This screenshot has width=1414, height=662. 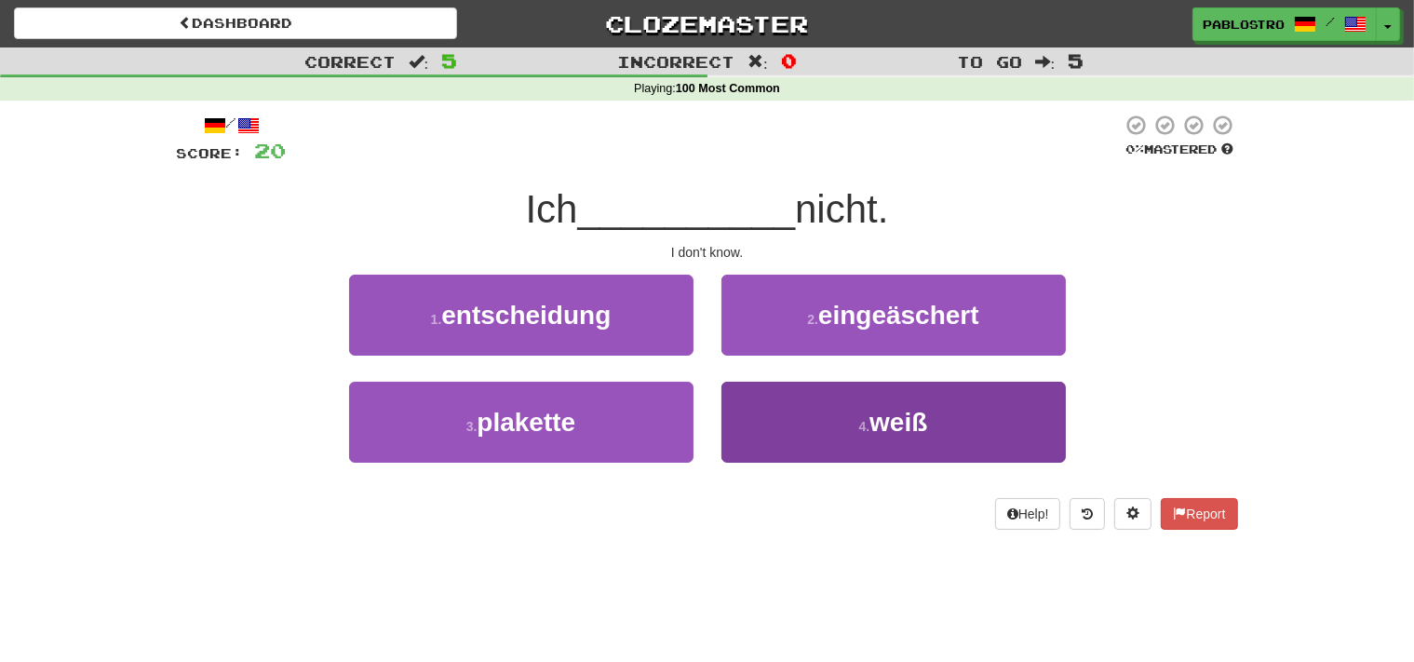 I want to click on a: Dashboard, so click(x=236, y=23).